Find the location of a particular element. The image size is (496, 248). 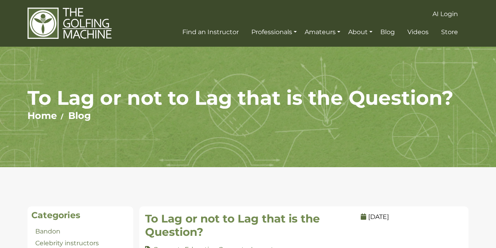

a: Find an Instructor is located at coordinates (210, 32).